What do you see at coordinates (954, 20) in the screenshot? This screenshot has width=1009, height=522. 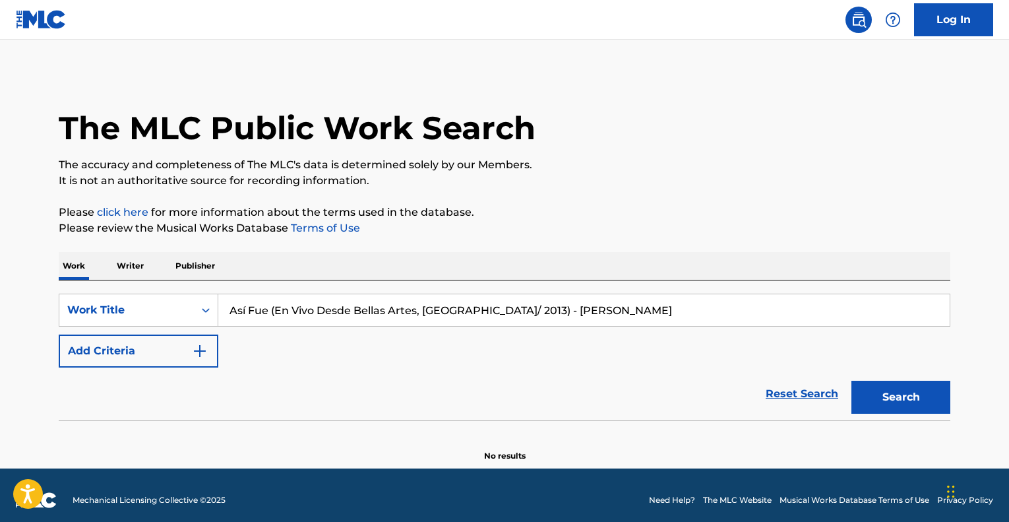 I see `a: Log In` at bounding box center [954, 20].